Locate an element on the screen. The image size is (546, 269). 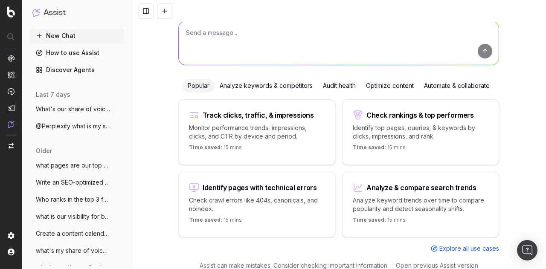
div: Analyze & compare search trends is located at coordinates (422, 188).